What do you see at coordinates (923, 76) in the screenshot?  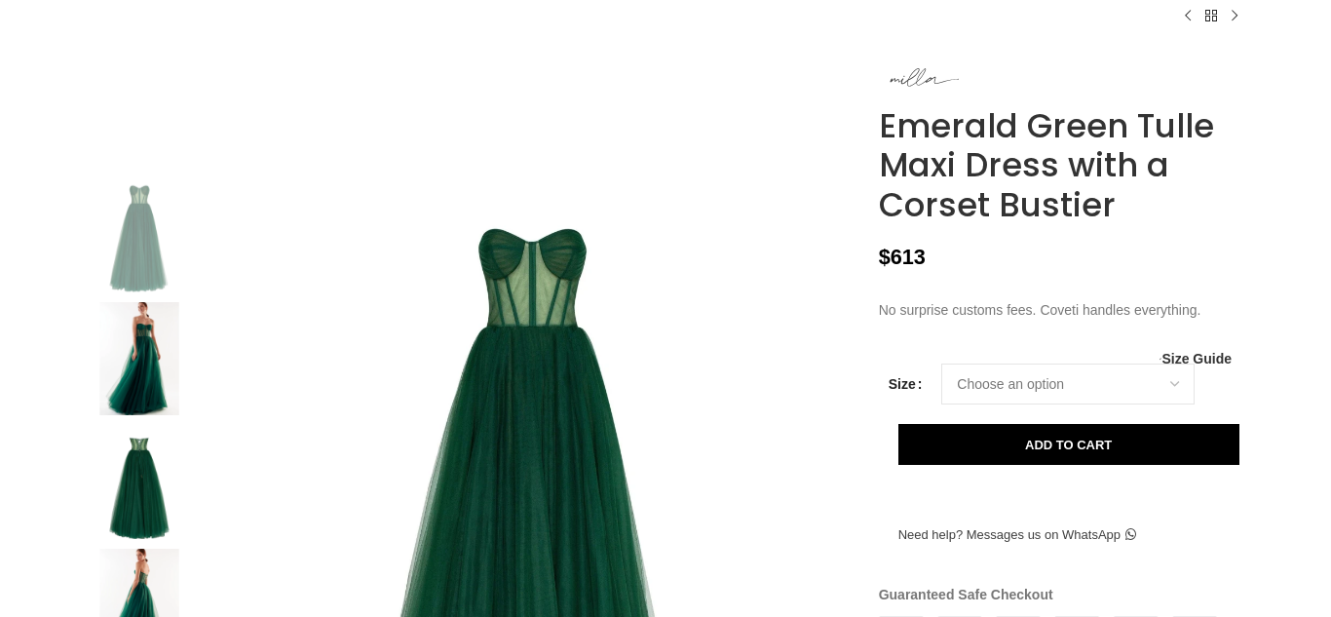 I see `img: Milla` at bounding box center [923, 76].